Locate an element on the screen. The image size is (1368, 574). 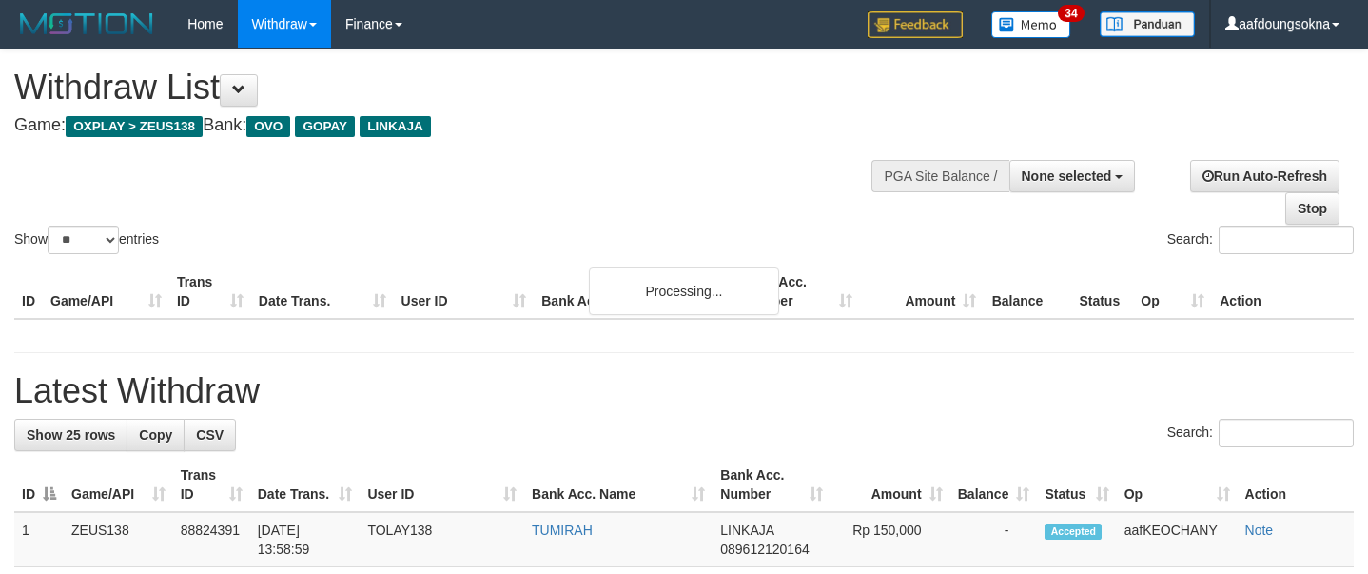
td: Rp 150,000 is located at coordinates (890, 539).